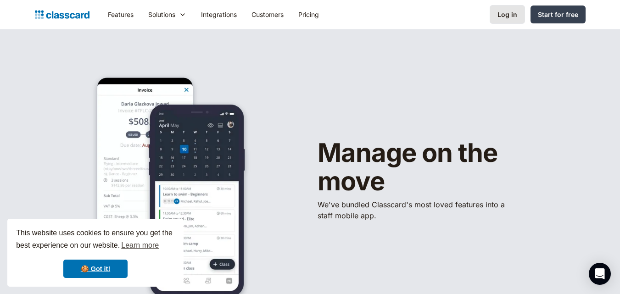 This screenshot has width=620, height=294. What do you see at coordinates (62, 15) in the screenshot?
I see `a: home` at bounding box center [62, 15].